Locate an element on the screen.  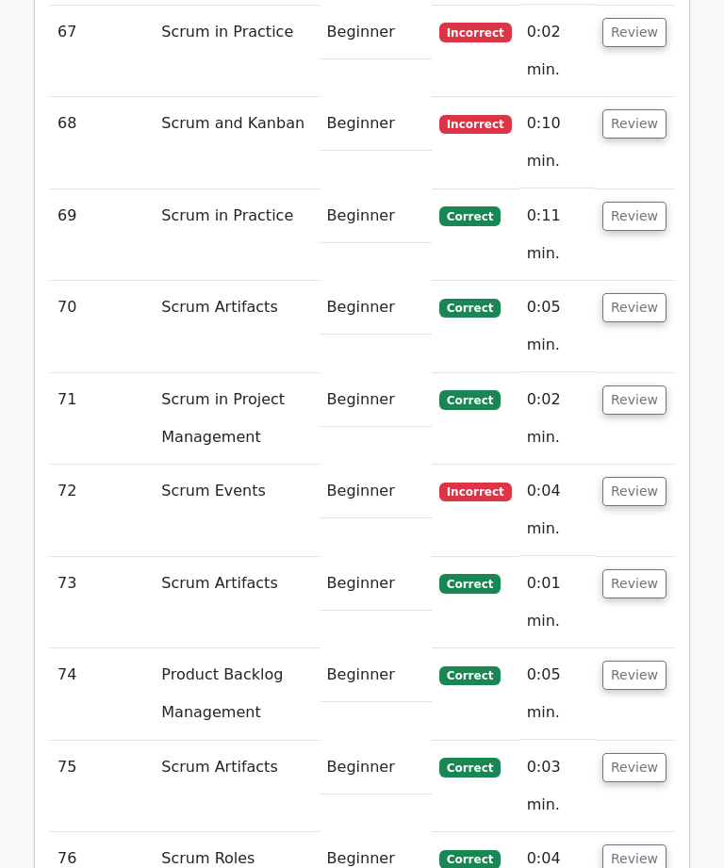
td: Scrum in Project Management is located at coordinates (236, 419).